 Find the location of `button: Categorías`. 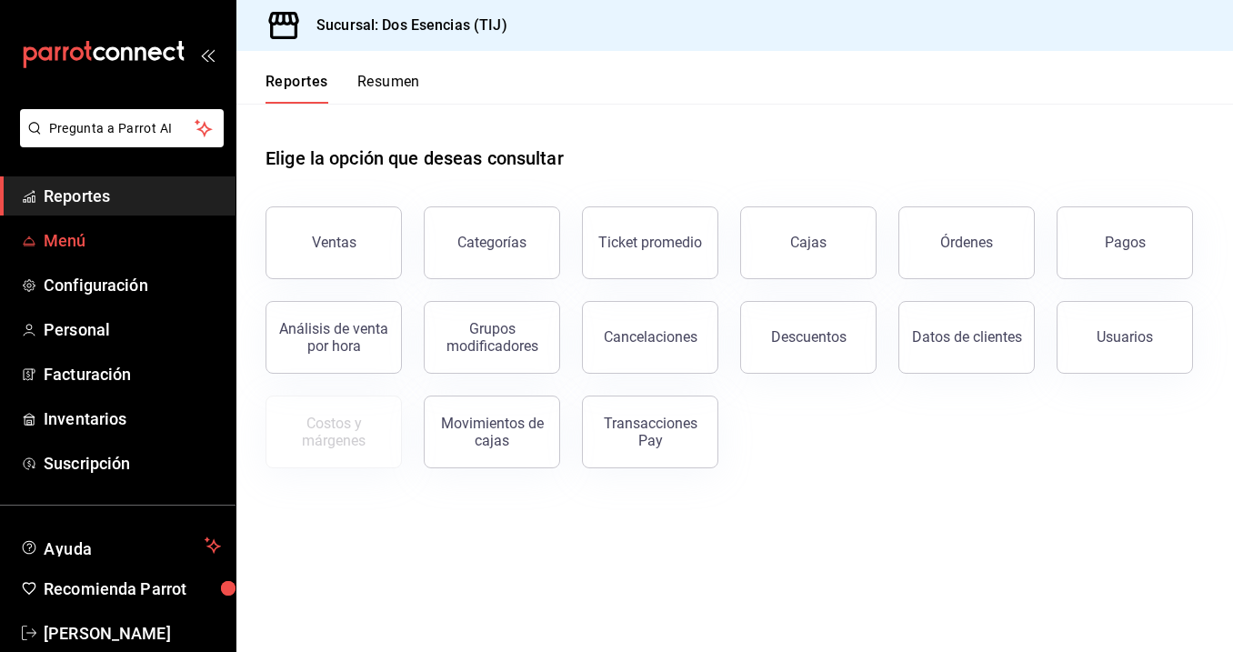

button: Categorías is located at coordinates (492, 243).